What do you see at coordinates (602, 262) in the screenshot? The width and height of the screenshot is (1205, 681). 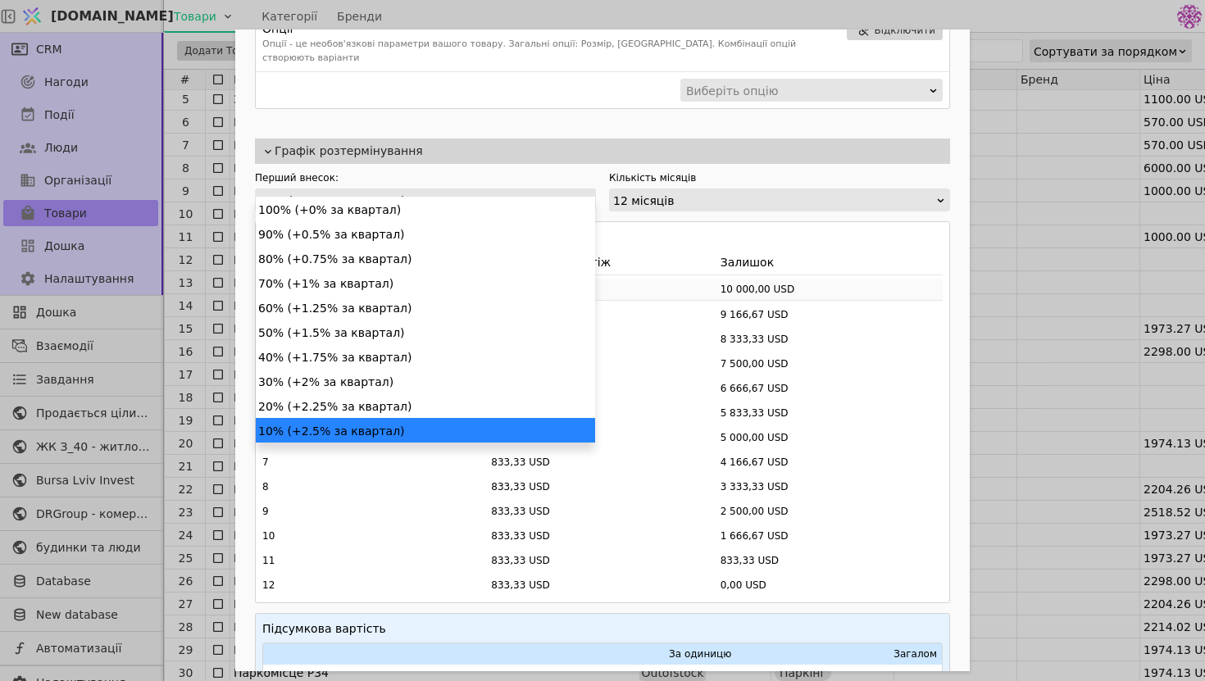 I see `div: Щомісячний платіж` at bounding box center [602, 262].